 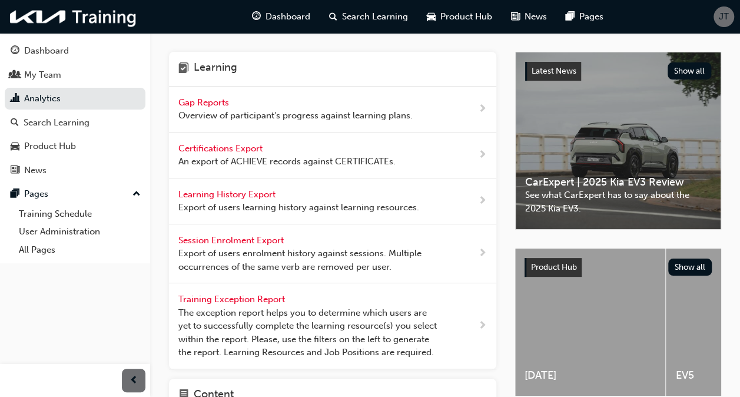 What do you see at coordinates (228, 194) in the screenshot?
I see `span: Learning History Export` at bounding box center [228, 194].